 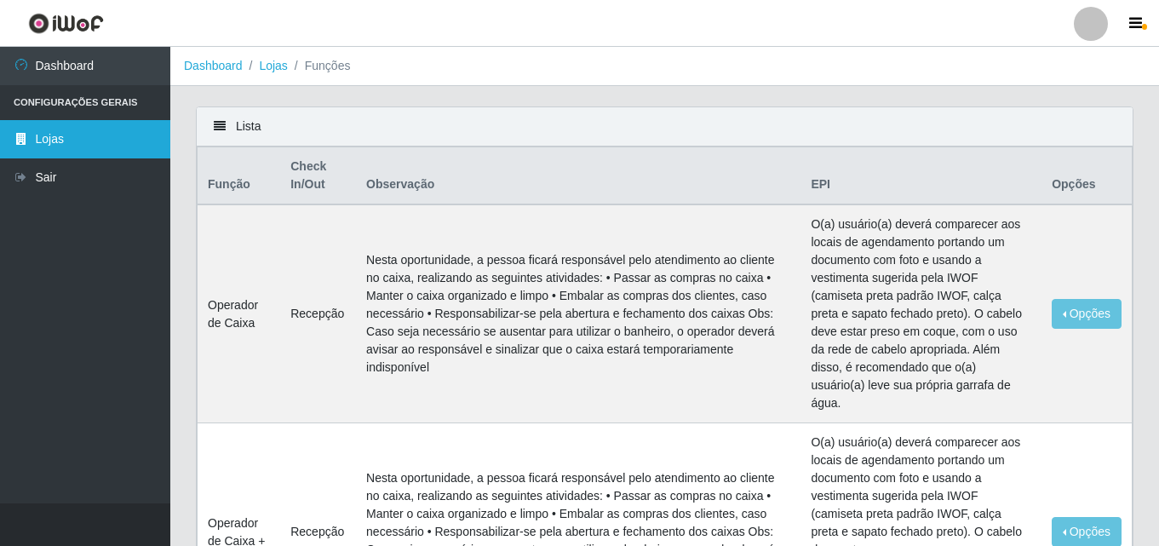 I want to click on th: Observação, so click(x=578, y=176).